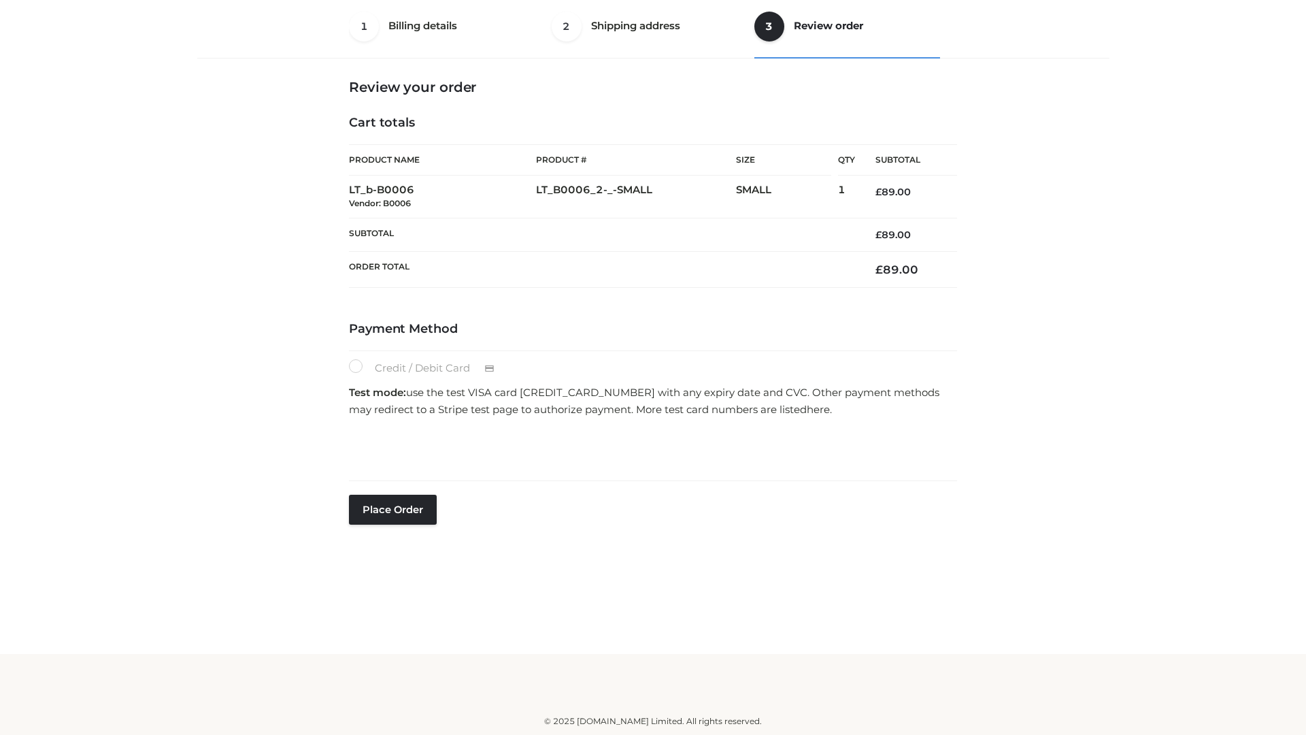 The width and height of the screenshot is (1306, 735). I want to click on td: SMALL, so click(787, 197).